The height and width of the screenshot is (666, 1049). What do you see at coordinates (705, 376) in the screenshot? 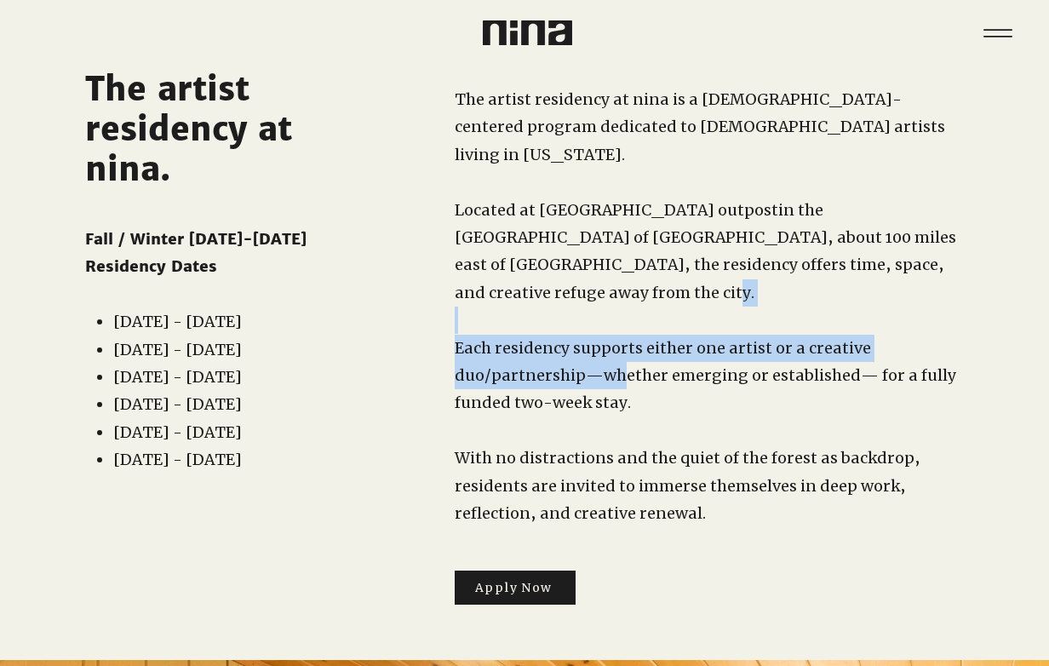
I see `span: Each residency supports either one artist or a creative duo/partnership—whether emerging or estab...` at bounding box center [705, 376].